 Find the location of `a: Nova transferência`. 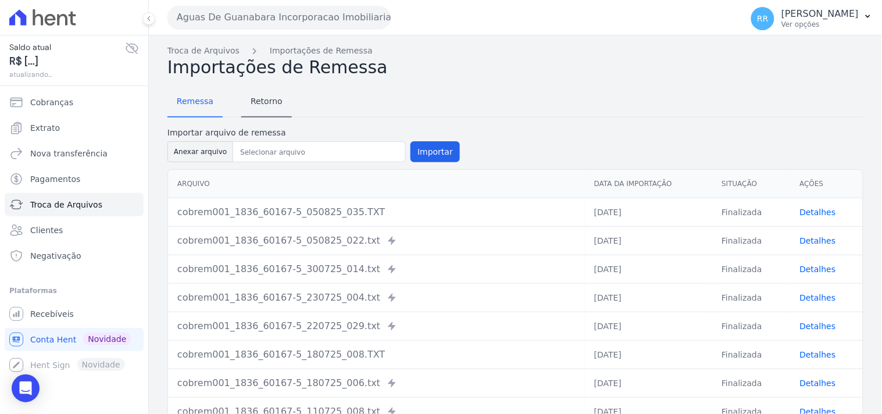

a: Nova transferência is located at coordinates (74, 153).